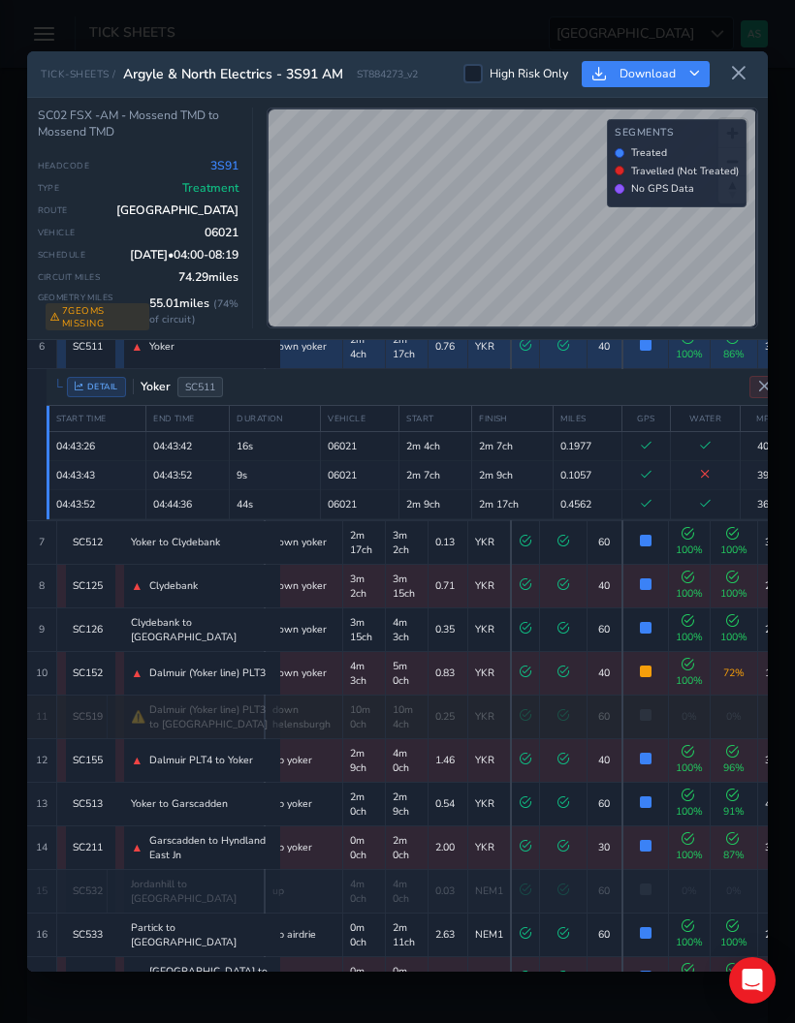  Describe the element at coordinates (363, 346) in the screenshot. I see `td: 2m 4ch` at that location.